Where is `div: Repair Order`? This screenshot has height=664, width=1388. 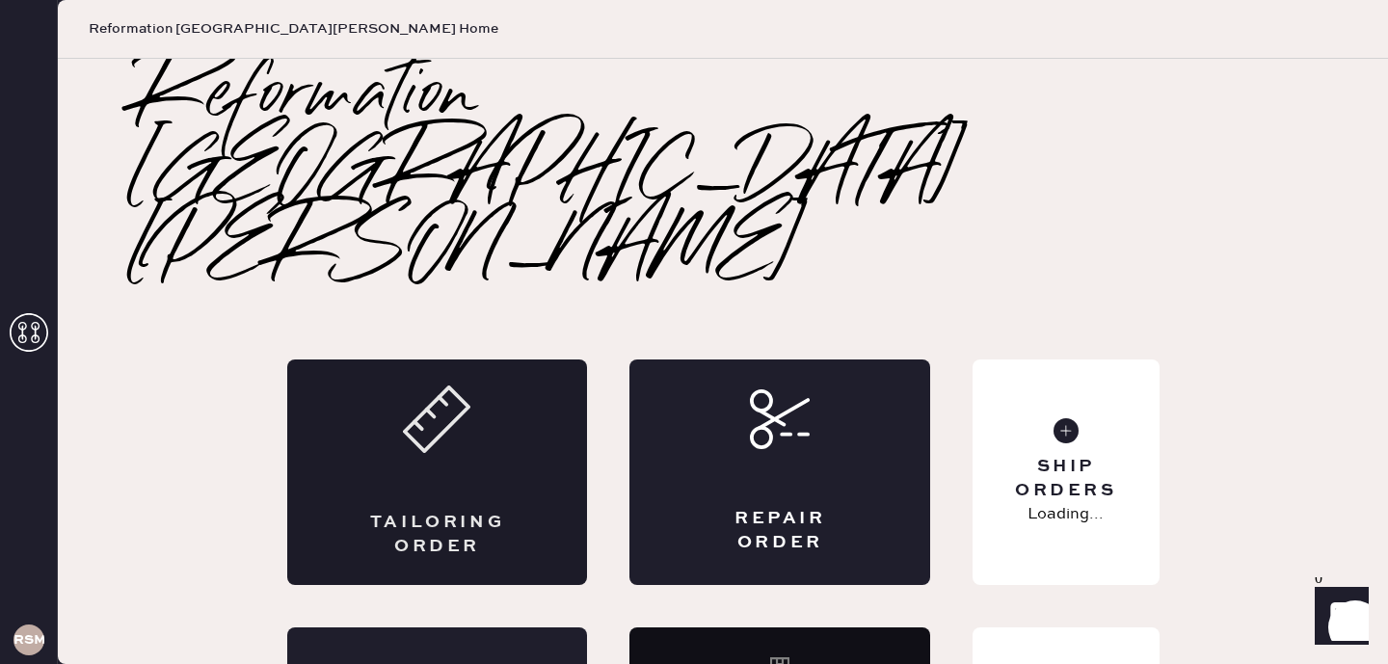
div: Repair Order is located at coordinates (780, 531).